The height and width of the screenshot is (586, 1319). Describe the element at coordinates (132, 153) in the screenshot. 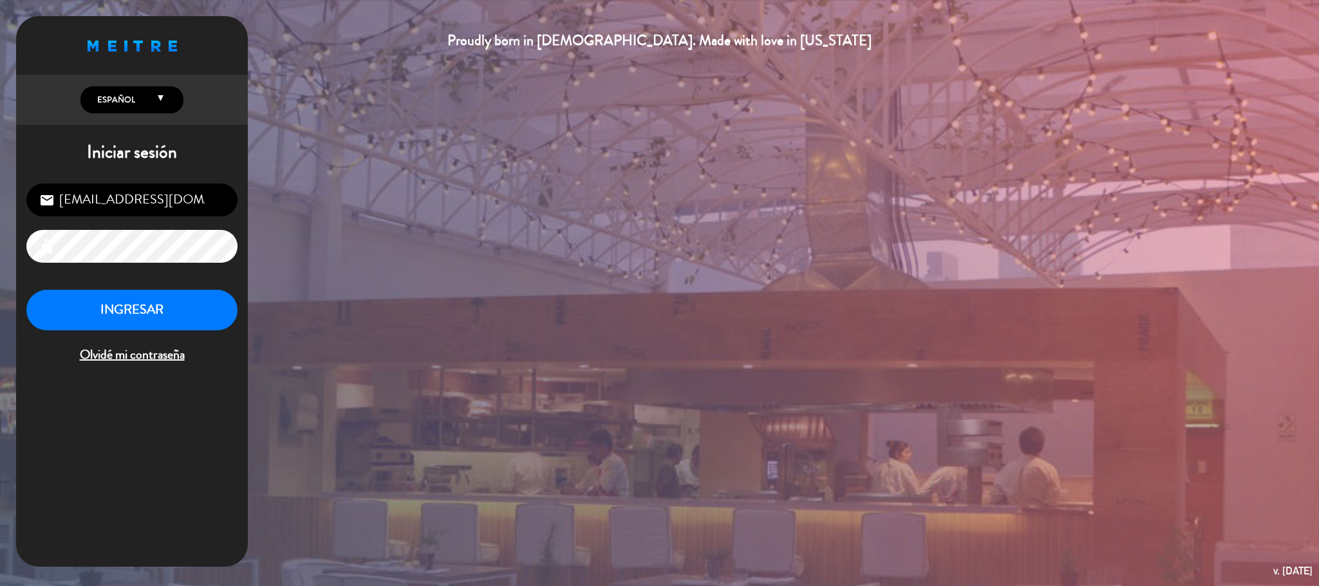

I see `h1: Iniciar sesión` at that location.